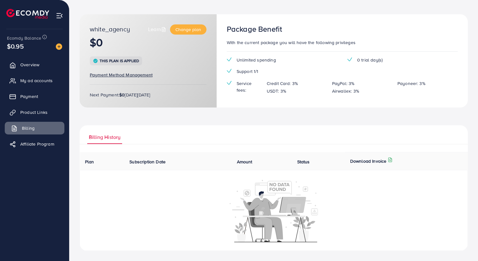 The height and width of the screenshot is (261, 478). What do you see at coordinates (344, 83) in the screenshot?
I see `p: PayPal: 3%` at bounding box center [344, 83].